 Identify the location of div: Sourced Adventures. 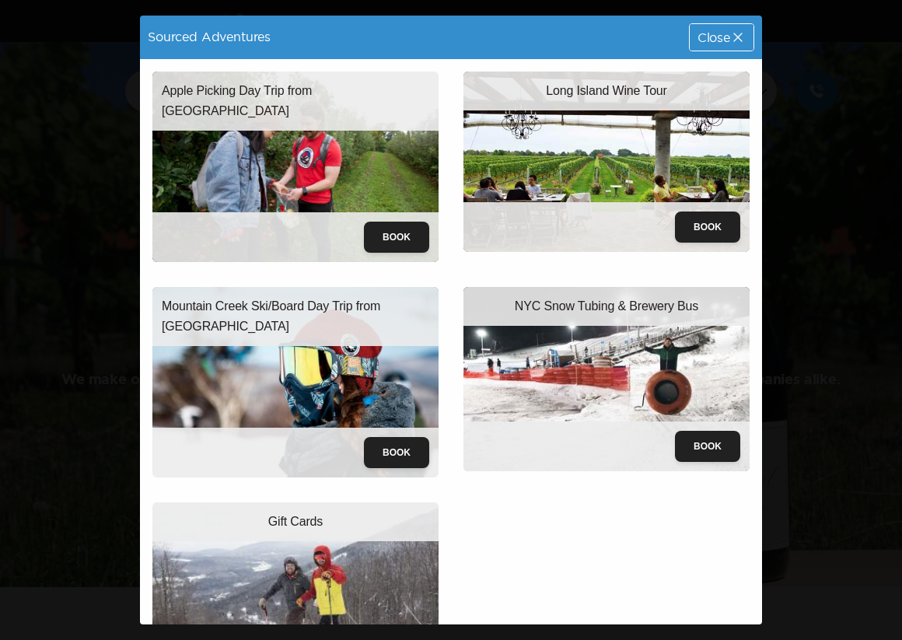
(209, 37).